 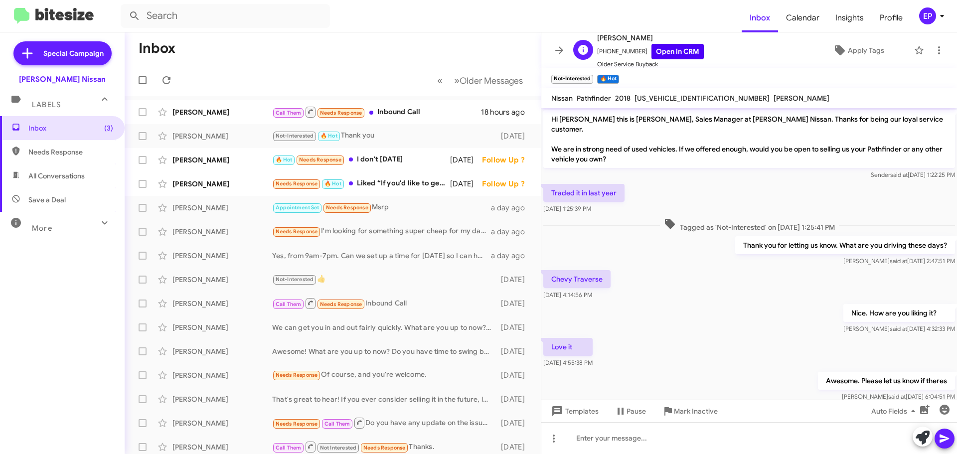 What do you see at coordinates (574, 411) in the screenshot?
I see `button: Templates` at bounding box center [574, 411].